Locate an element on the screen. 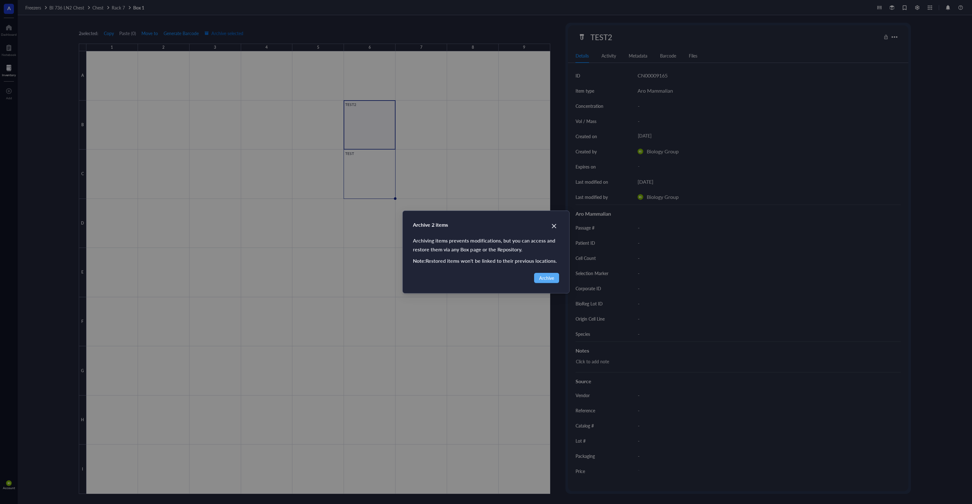  div: Archive 2 items is located at coordinates (486, 225).